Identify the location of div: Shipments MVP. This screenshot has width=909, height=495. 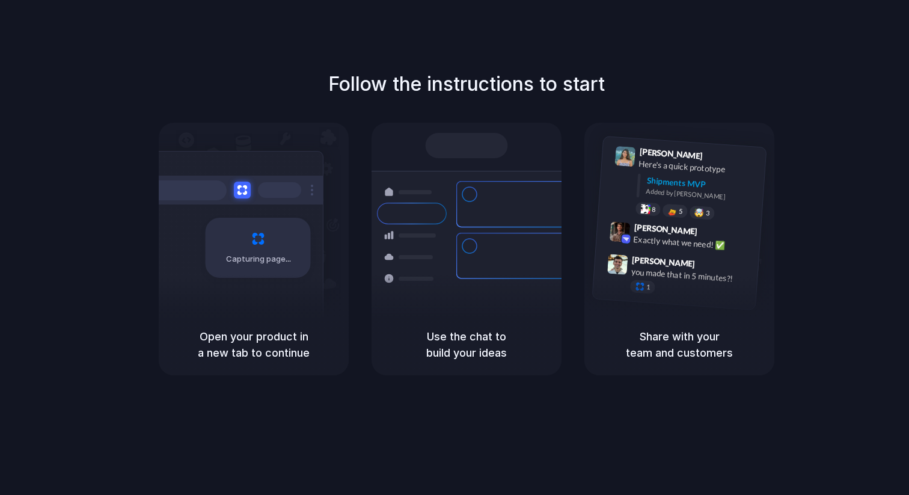
(702, 184).